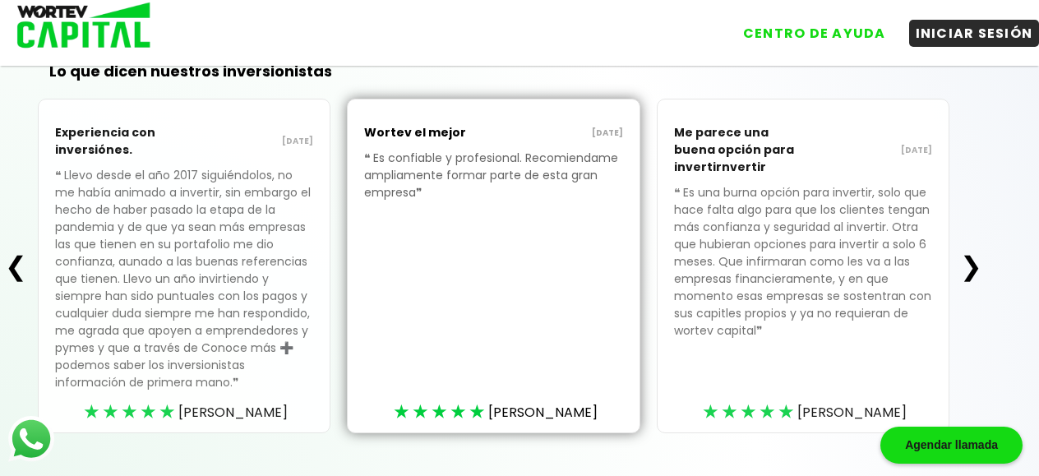  What do you see at coordinates (815, 33) in the screenshot?
I see `button: CENTRO DE AYUDA` at bounding box center [815, 33].